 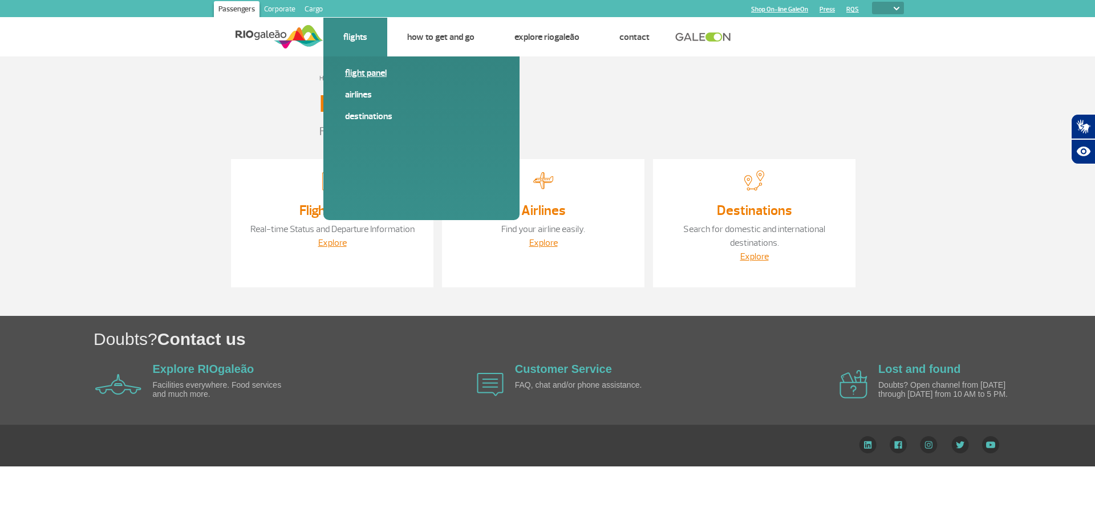 What do you see at coordinates (928, 445) in the screenshot?
I see `img: Instagram` at bounding box center [928, 445].